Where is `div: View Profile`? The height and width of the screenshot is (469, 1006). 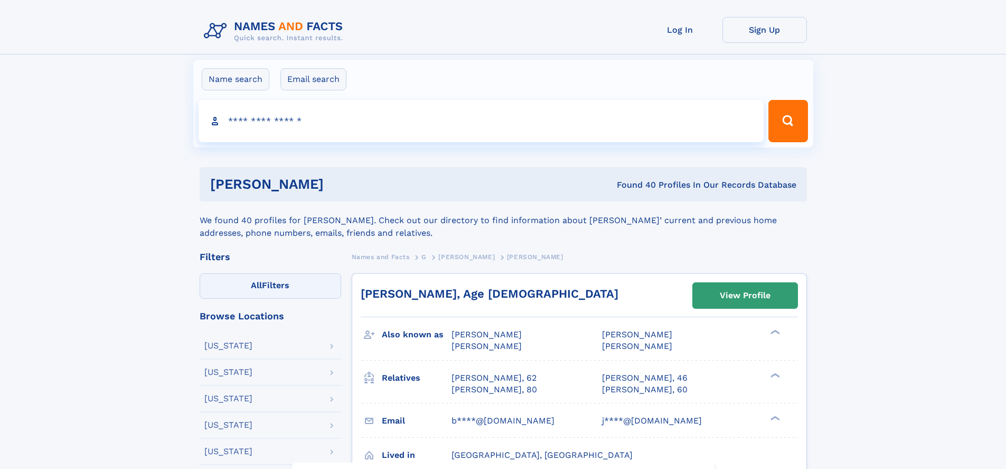 div: View Profile is located at coordinates (745, 295).